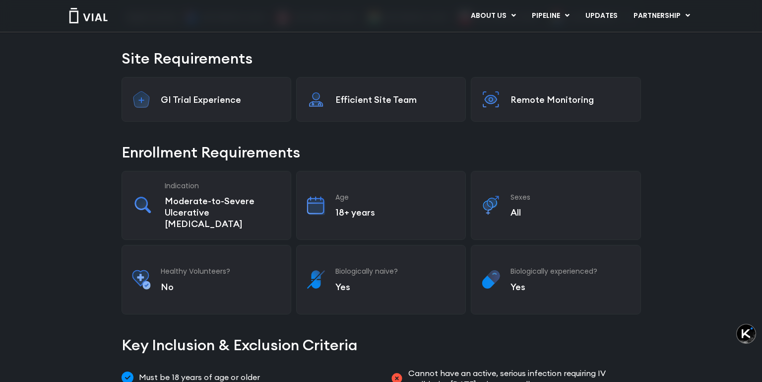 This screenshot has width=762, height=382. I want to click on p: 18+ years, so click(396, 212).